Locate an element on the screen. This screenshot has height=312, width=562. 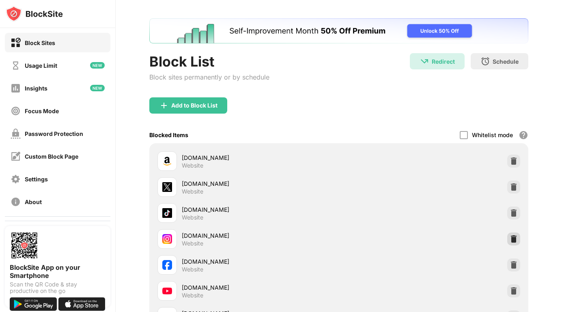
div: Password Protection is located at coordinates (54, 134).